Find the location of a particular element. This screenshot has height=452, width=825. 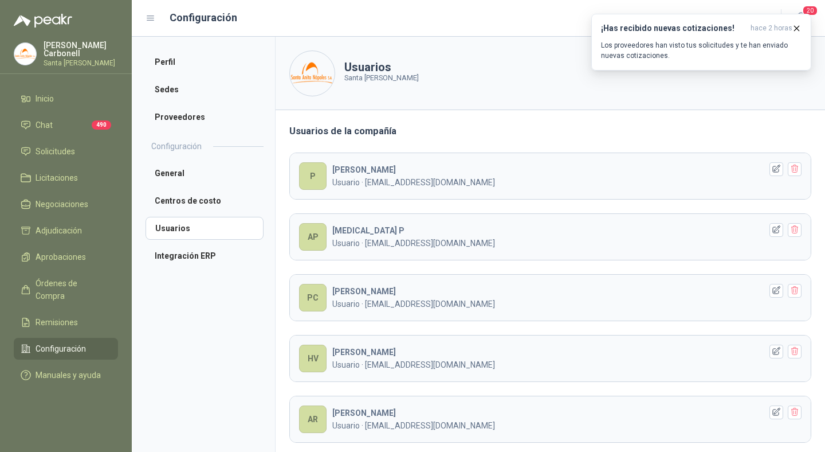

span: Manuales y ayuda is located at coordinates (68, 375).